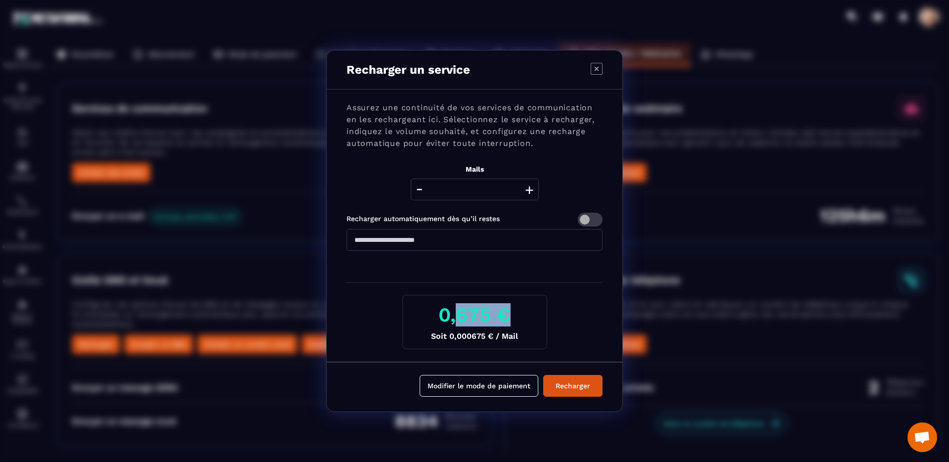 This screenshot has width=949, height=462. I want to click on p: Soit 0,000675 € / Mail, so click(475, 336).